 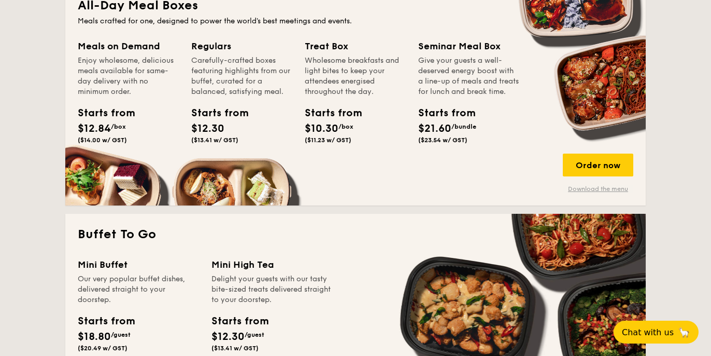 What do you see at coordinates (103, 348) in the screenshot?
I see `span: ($20.49 w/ GST)` at bounding box center [103, 348].